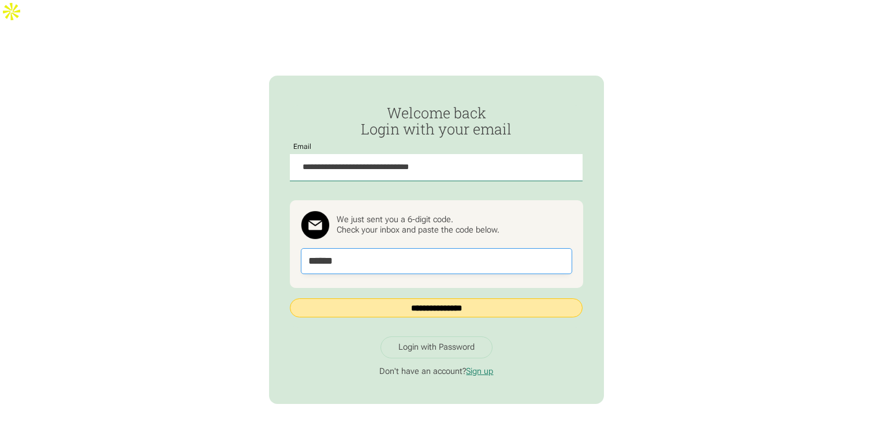 The height and width of the screenshot is (438, 873). Describe the element at coordinates (436, 348) in the screenshot. I see `div: Login with Password` at that location.